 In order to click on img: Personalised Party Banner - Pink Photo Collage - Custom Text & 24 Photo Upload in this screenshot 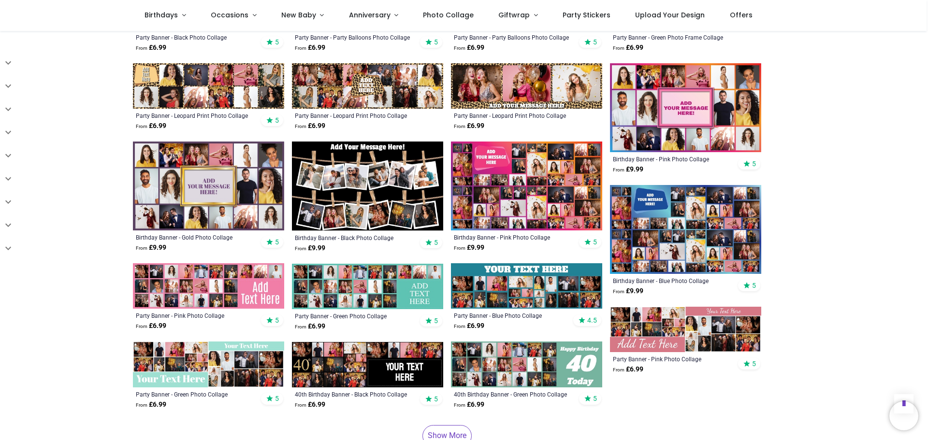, I will do `click(208, 286)`.